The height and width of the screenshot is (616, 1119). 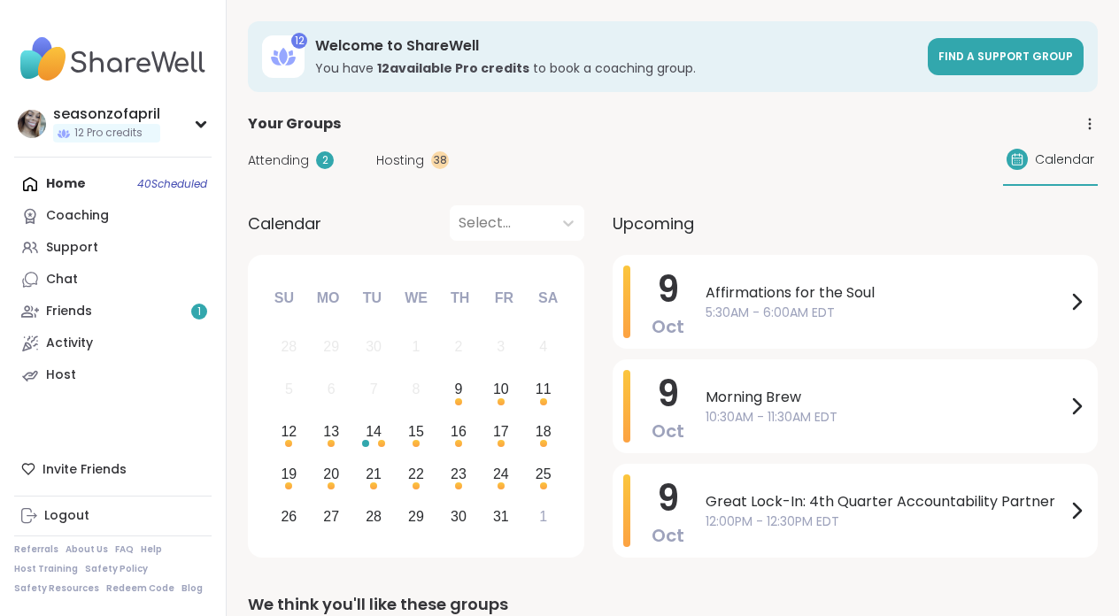 I want to click on div: Choose Tuesday, October 28th, 2025, so click(x=374, y=516).